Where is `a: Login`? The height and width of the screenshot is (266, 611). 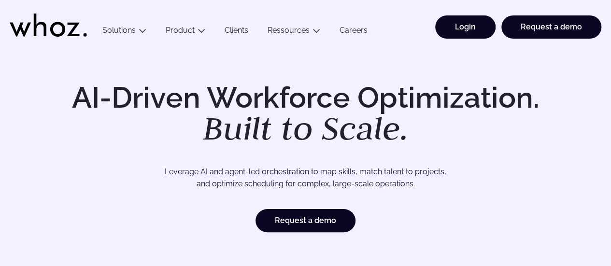
a: Login is located at coordinates (465, 27).